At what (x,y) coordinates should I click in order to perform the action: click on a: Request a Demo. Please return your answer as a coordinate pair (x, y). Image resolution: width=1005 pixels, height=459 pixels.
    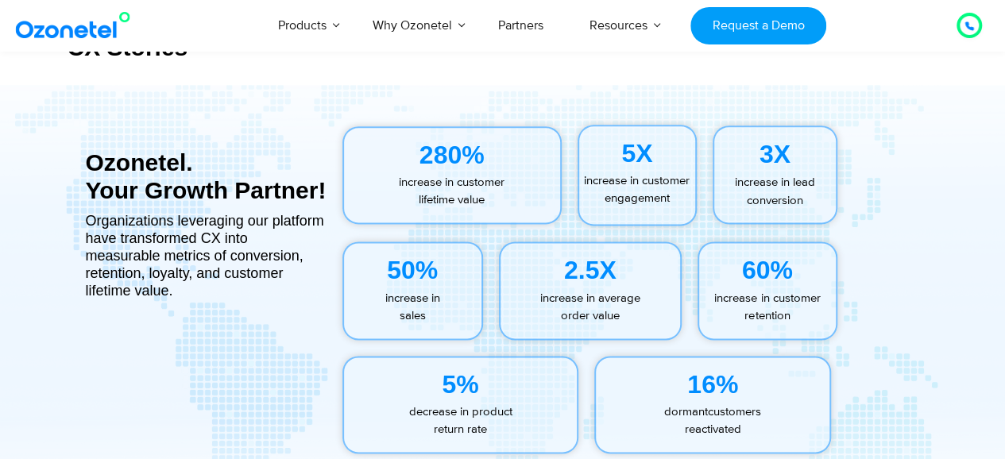
    Looking at the image, I should click on (758, 25).